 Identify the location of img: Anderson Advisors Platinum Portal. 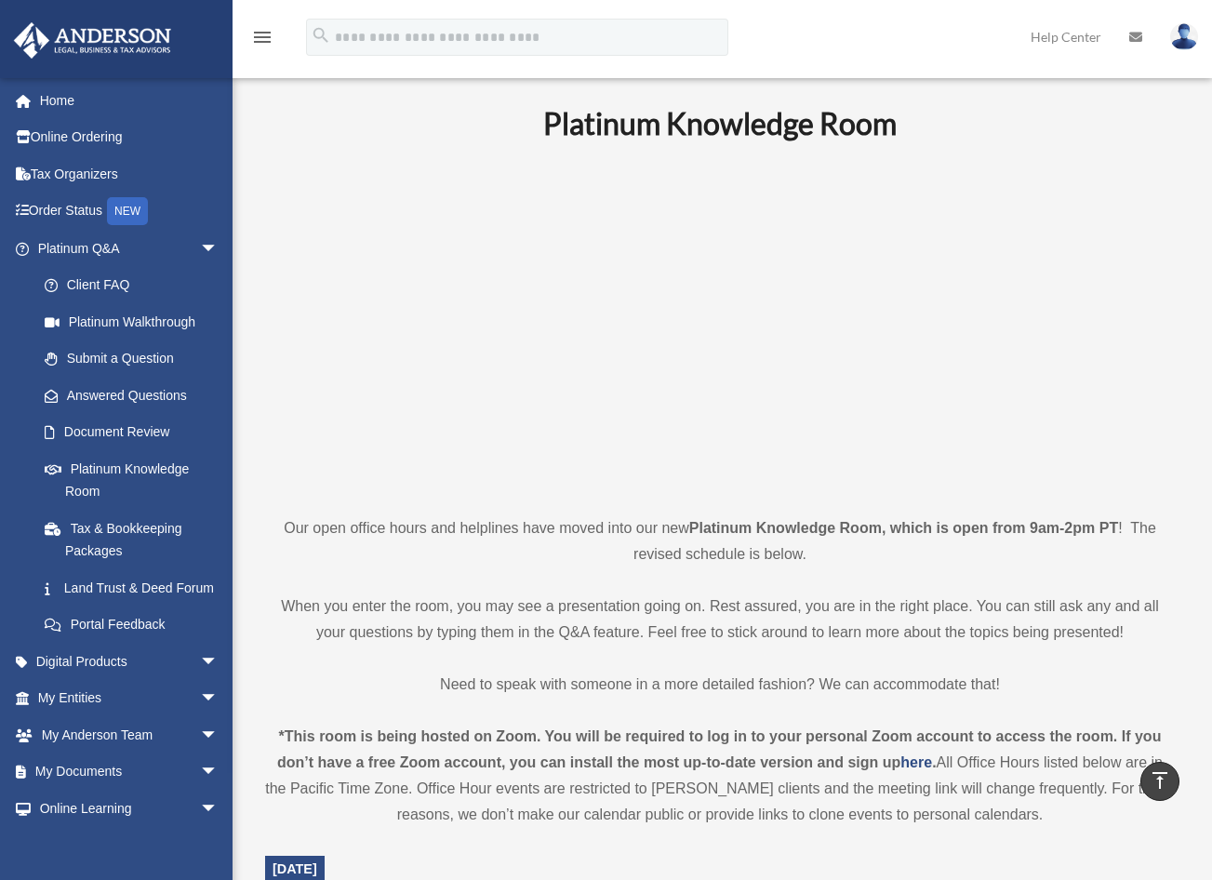
(92, 40).